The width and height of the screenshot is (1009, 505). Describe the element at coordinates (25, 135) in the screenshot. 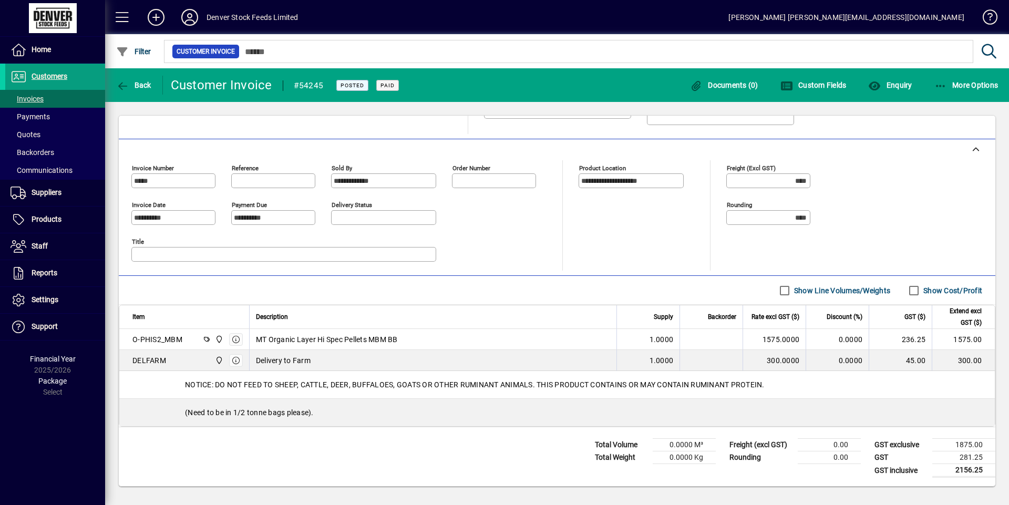

I see `span: Quotes` at that location.